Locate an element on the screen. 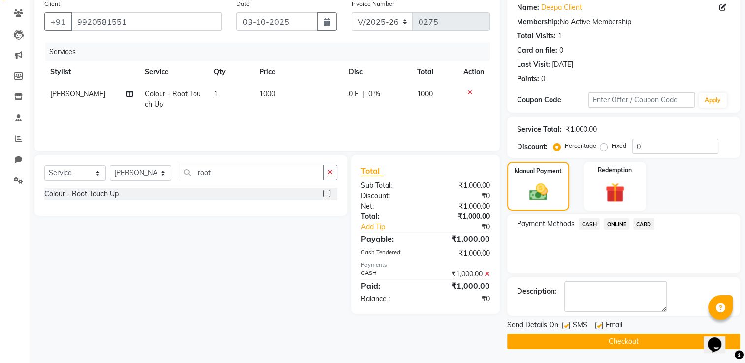 The image size is (745, 363). div: Payments is located at coordinates (425, 265).